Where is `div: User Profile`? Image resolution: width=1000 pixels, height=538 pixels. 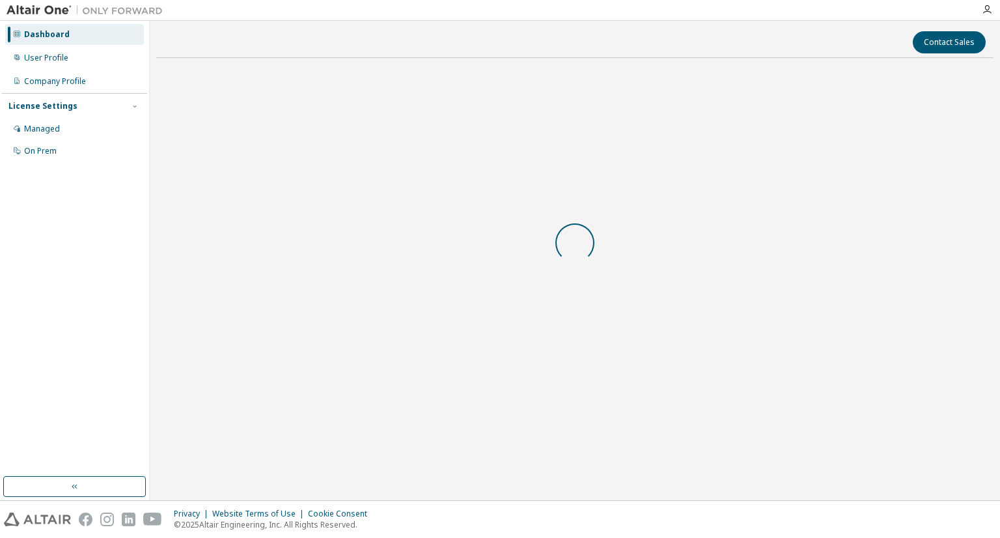 div: User Profile is located at coordinates (46, 58).